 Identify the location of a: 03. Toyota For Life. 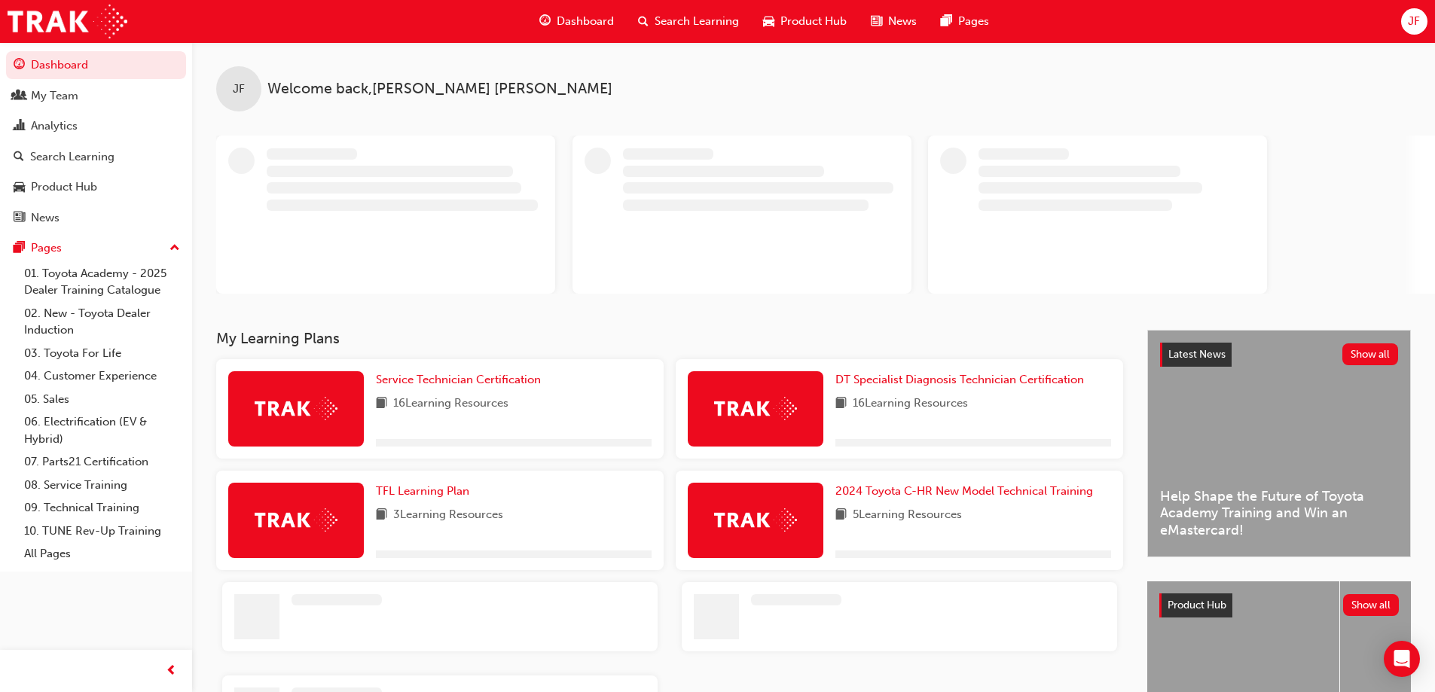
(102, 353).